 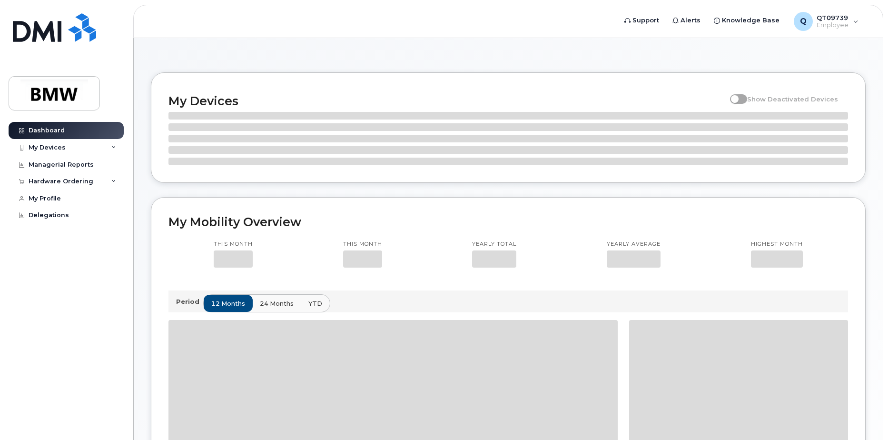 I want to click on input: Show Deactivated Devices, so click(x=734, y=94).